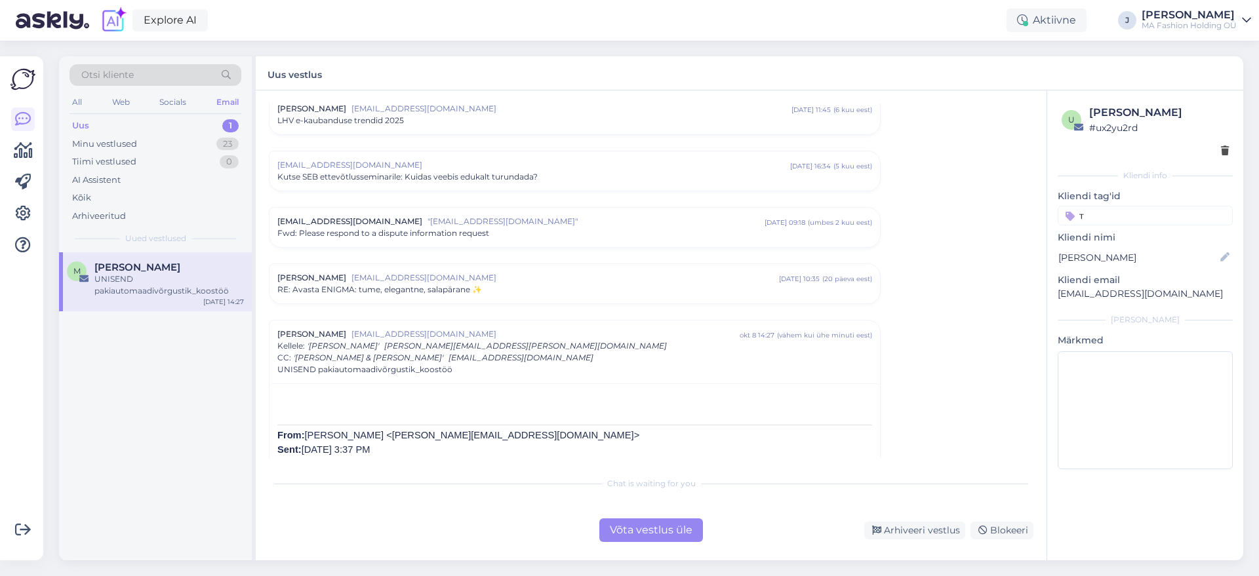 Image resolution: width=1259 pixels, height=576 pixels. What do you see at coordinates (81, 198) in the screenshot?
I see `div: Kõik` at bounding box center [81, 198].